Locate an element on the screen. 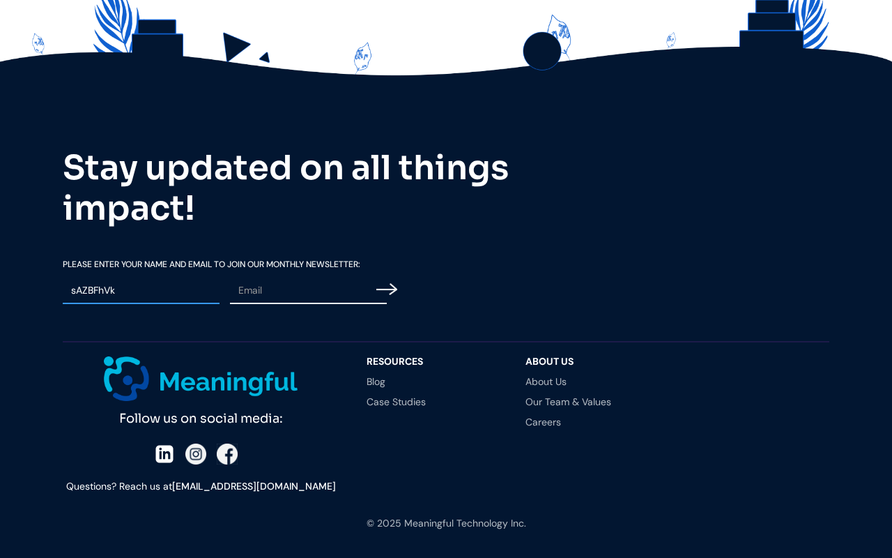  a: Our Team & Values is located at coordinates (591, 402).